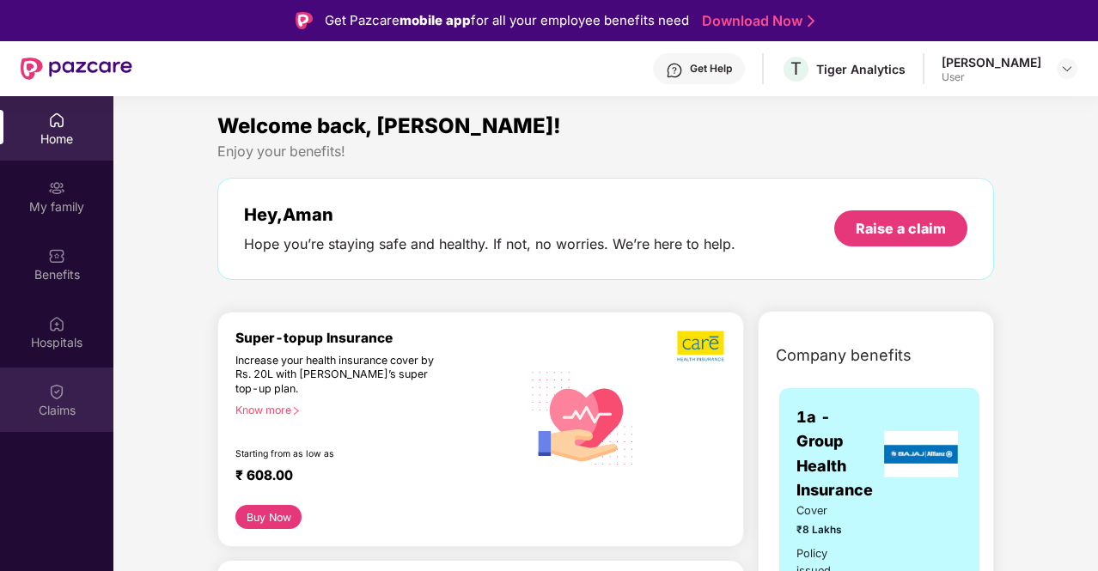 This screenshot has width=1098, height=571. I want to click on div: Tiger Analytics, so click(861, 69).